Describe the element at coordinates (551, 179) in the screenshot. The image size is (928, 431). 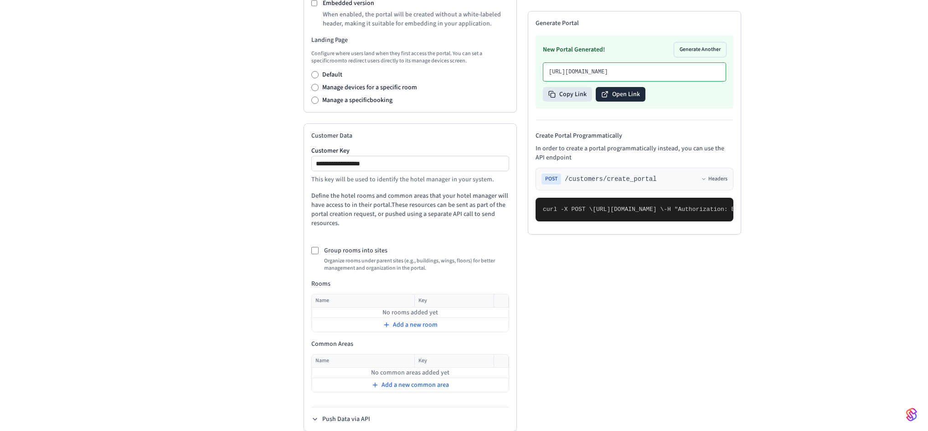
I see `span: POST` at that location.